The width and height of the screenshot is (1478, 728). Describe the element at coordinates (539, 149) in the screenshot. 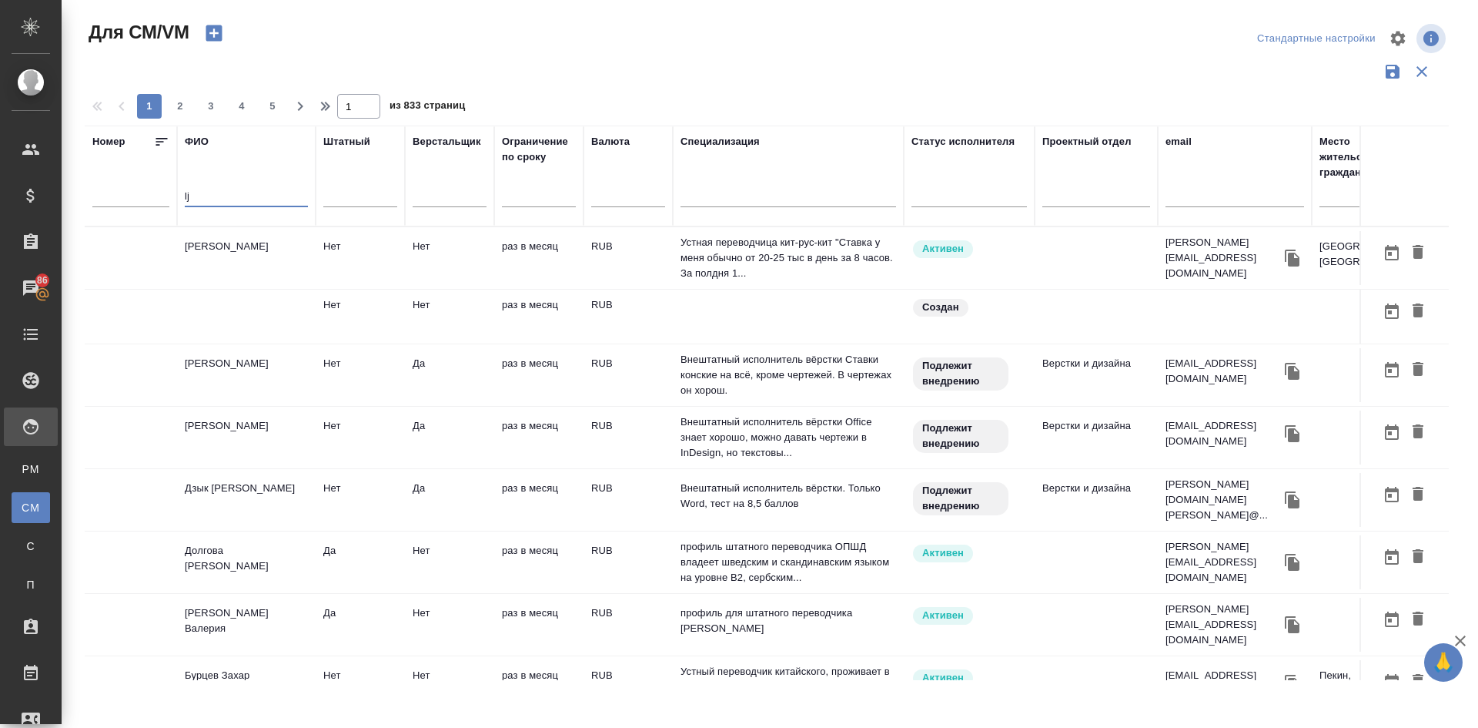

I see `div: Ограничение по сроку` at that location.